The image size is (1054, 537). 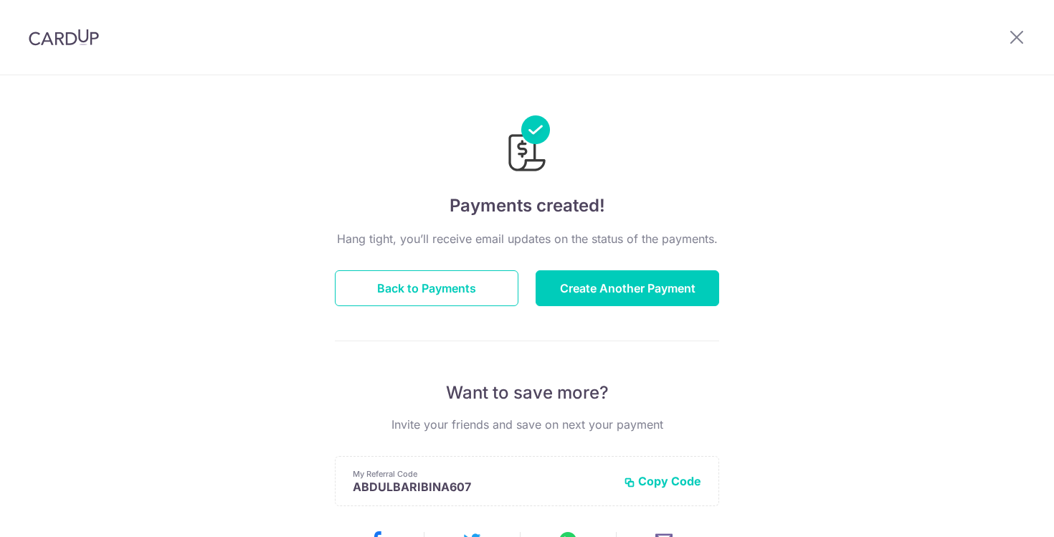 What do you see at coordinates (527, 146) in the screenshot?
I see `img: Payments` at bounding box center [527, 146].